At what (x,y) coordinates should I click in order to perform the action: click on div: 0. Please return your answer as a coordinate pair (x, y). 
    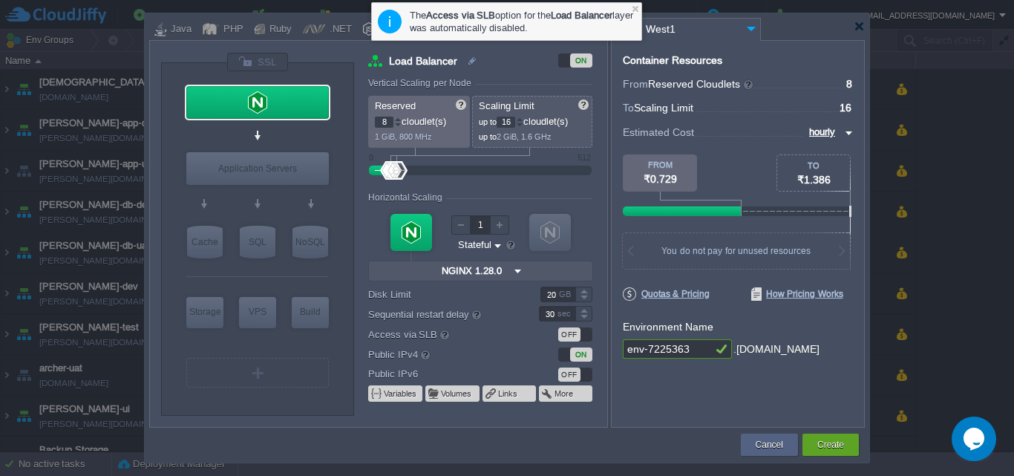
    Looking at the image, I should click on (371, 157).